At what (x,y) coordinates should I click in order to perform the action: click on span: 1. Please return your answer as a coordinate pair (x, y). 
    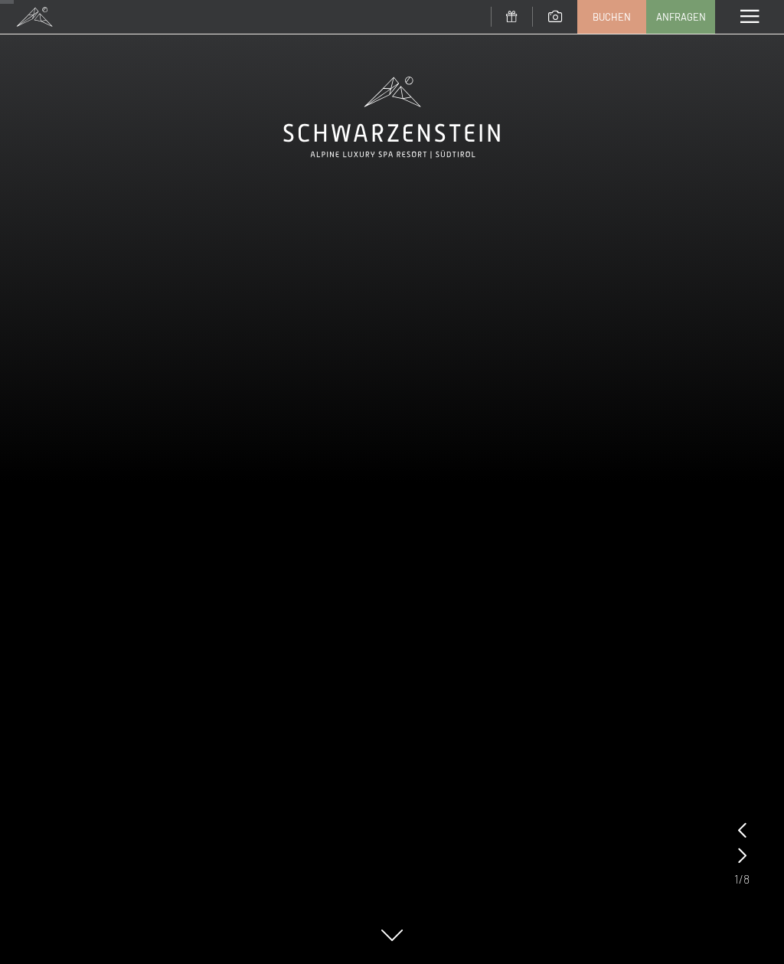
    Looking at the image, I should click on (737, 879).